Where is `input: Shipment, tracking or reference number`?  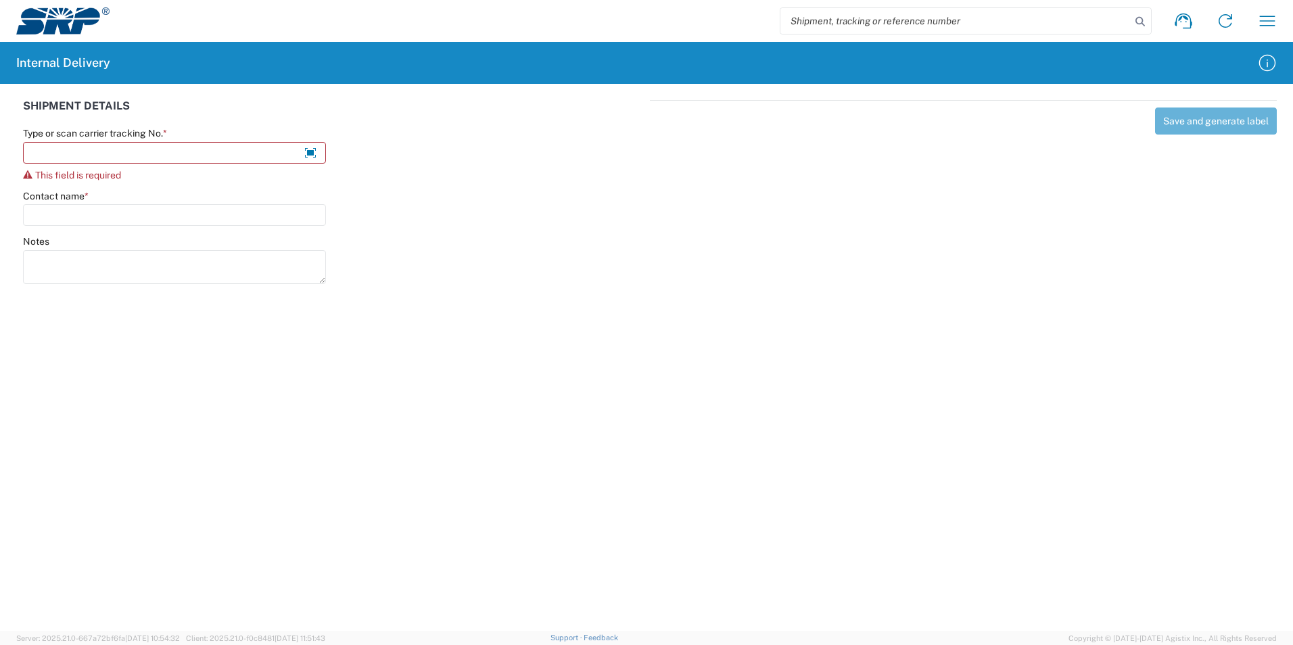 input: Shipment, tracking or reference number is located at coordinates (955, 21).